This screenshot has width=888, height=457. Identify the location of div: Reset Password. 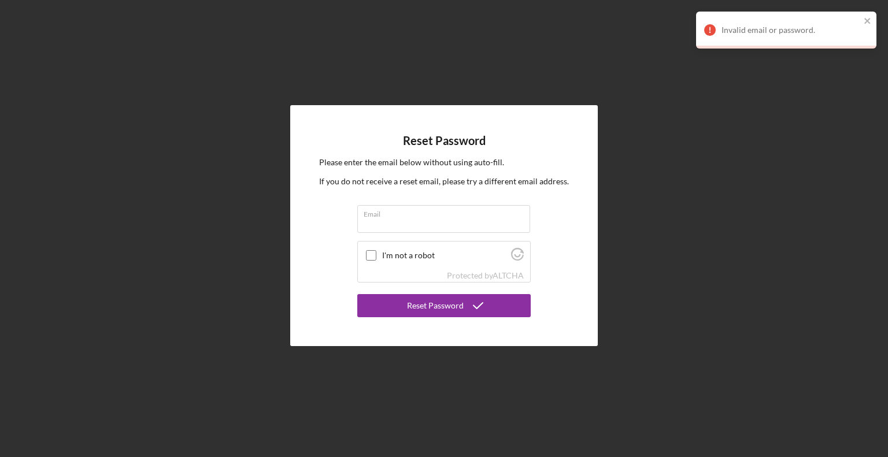
(435, 306).